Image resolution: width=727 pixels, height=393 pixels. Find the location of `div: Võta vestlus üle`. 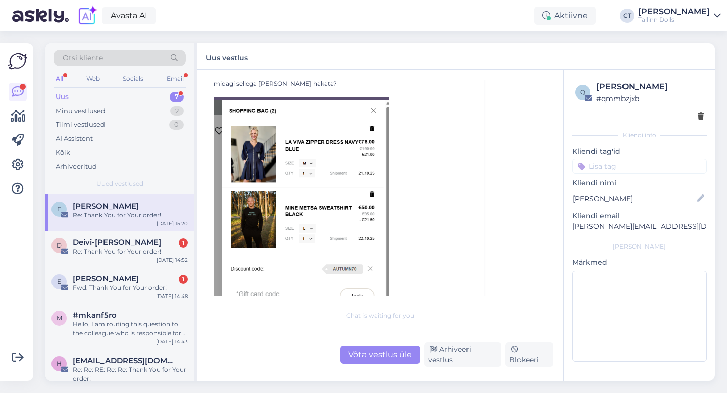

div: Võta vestlus üle is located at coordinates (380, 354).